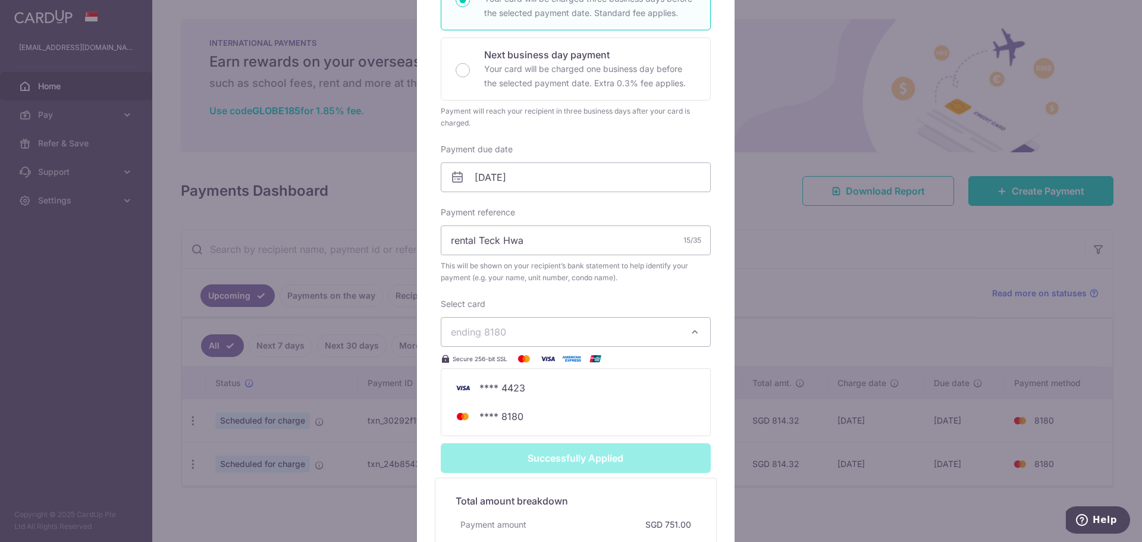 The height and width of the screenshot is (542, 1142). I want to click on p: Your card will be charged one business day before the selected payment date. Extra 0.3% fee applies., so click(590, 76).